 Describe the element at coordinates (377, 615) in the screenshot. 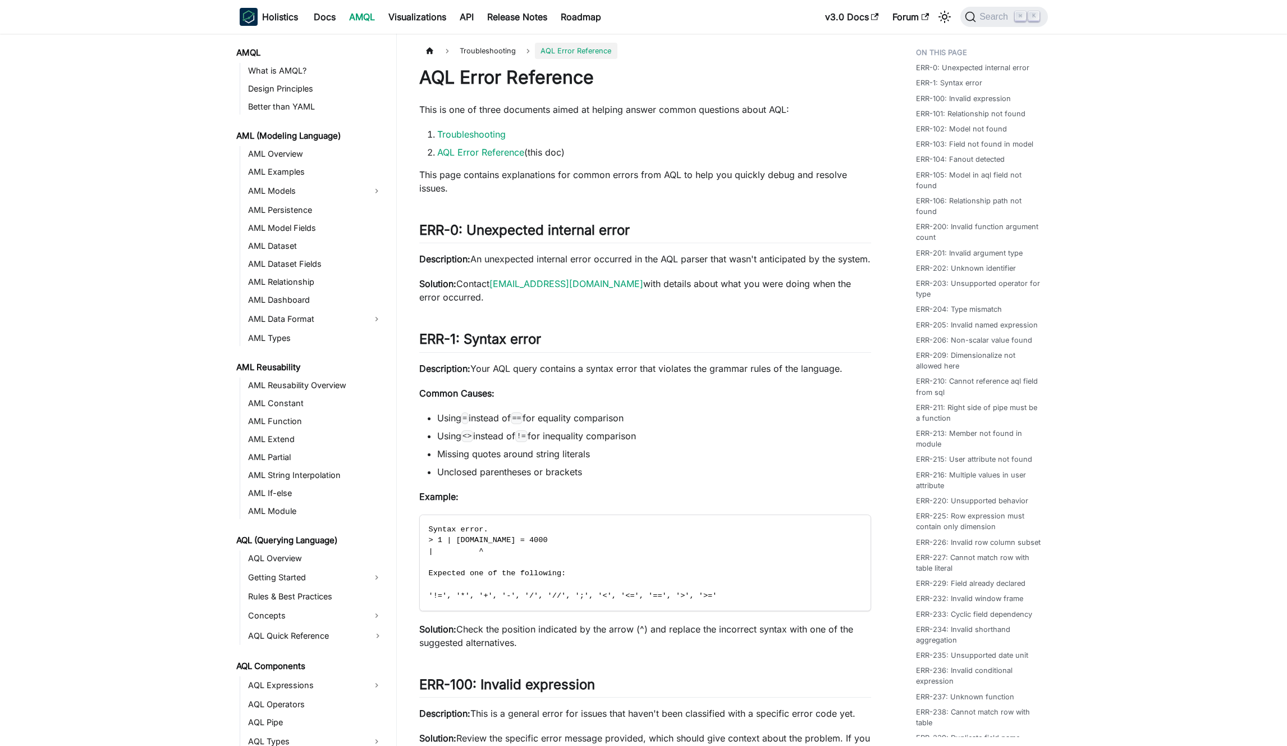

I see `button: Expand sidebar category 'Concepts'` at that location.